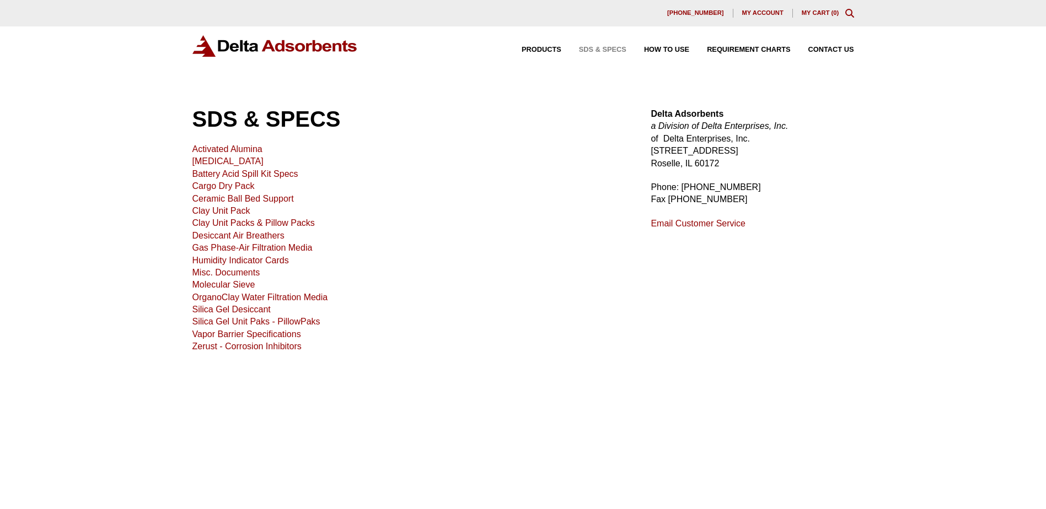 The image size is (1046, 509). What do you see at coordinates (763, 13) in the screenshot?
I see `a: My account` at bounding box center [763, 13].